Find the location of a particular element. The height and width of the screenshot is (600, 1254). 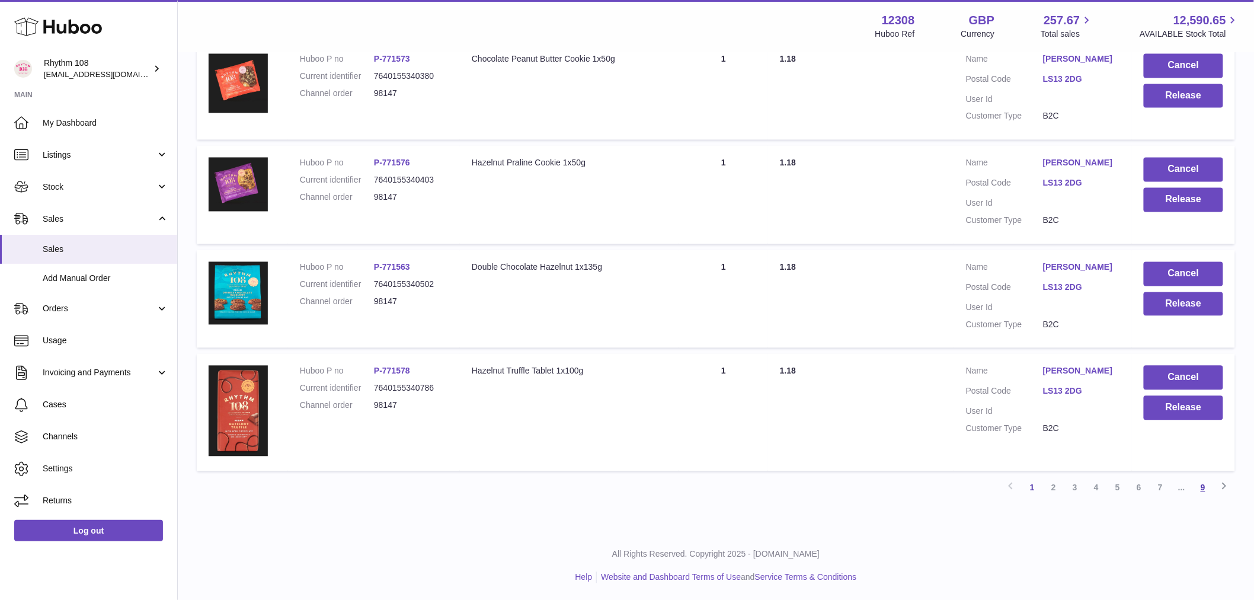

div: Huboo Ref is located at coordinates (895, 34).